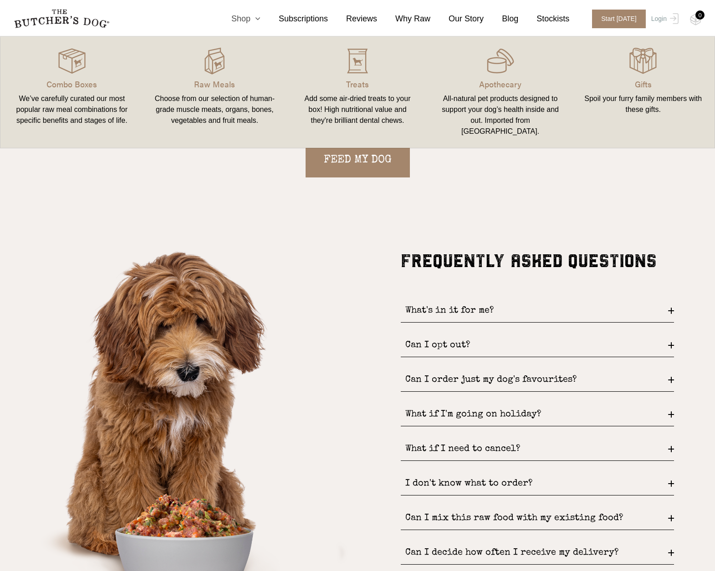  What do you see at coordinates (237, 19) in the screenshot?
I see `a: Shop` at bounding box center [237, 19].